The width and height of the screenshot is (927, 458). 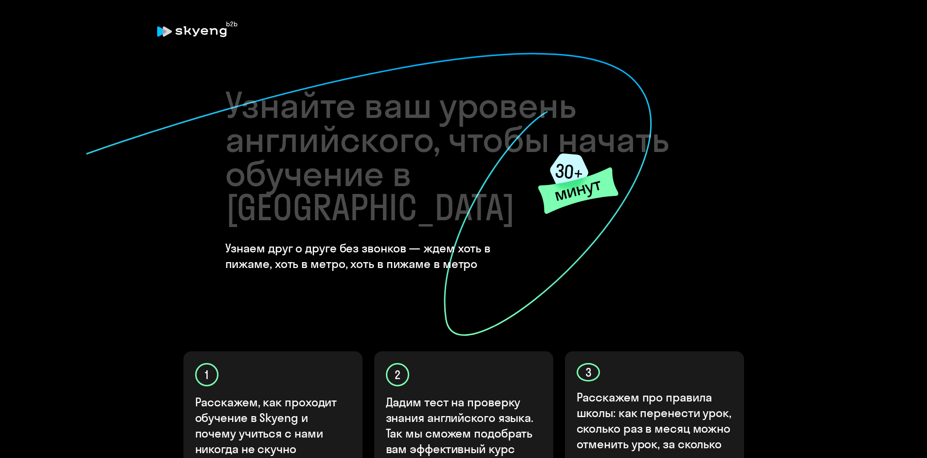 What do you see at coordinates (464, 425) in the screenshot?
I see `p: Дадим тест на проверку знания английского языка. Так мы сможем подобрать вам эффективный курс` at bounding box center [464, 425].